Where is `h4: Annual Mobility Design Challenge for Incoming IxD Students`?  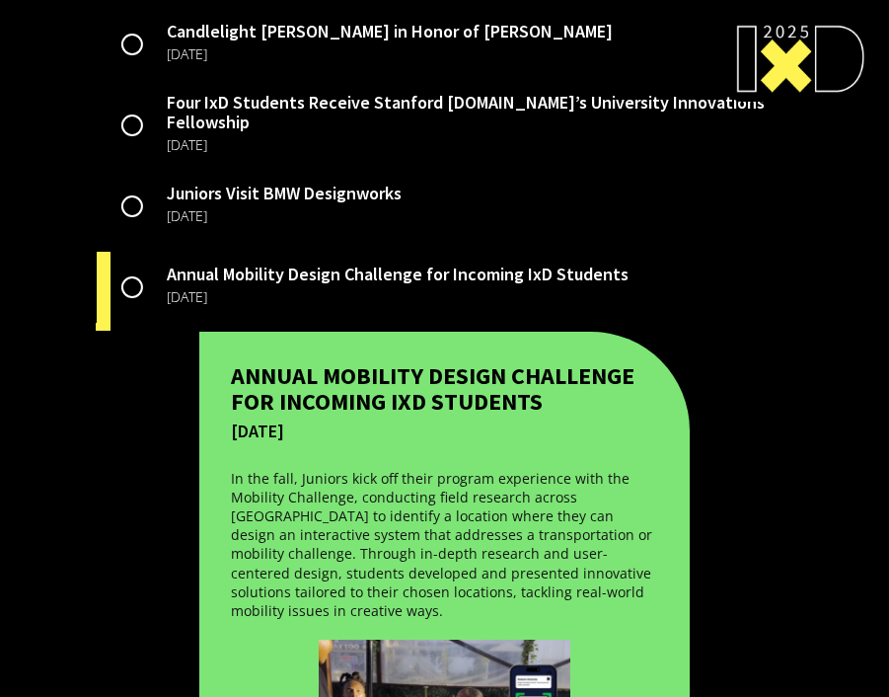
h4: Annual Mobility Design Challenge for Incoming IxD Students is located at coordinates (444, 388).